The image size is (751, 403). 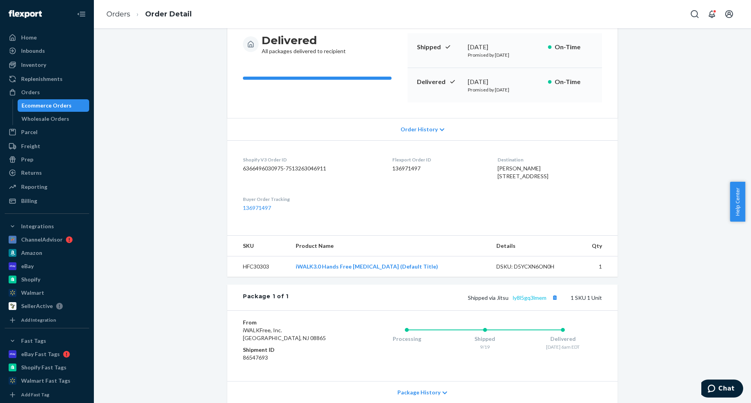 What do you see at coordinates (34, 341) in the screenshot?
I see `div: Fast Tags` at bounding box center [34, 341].